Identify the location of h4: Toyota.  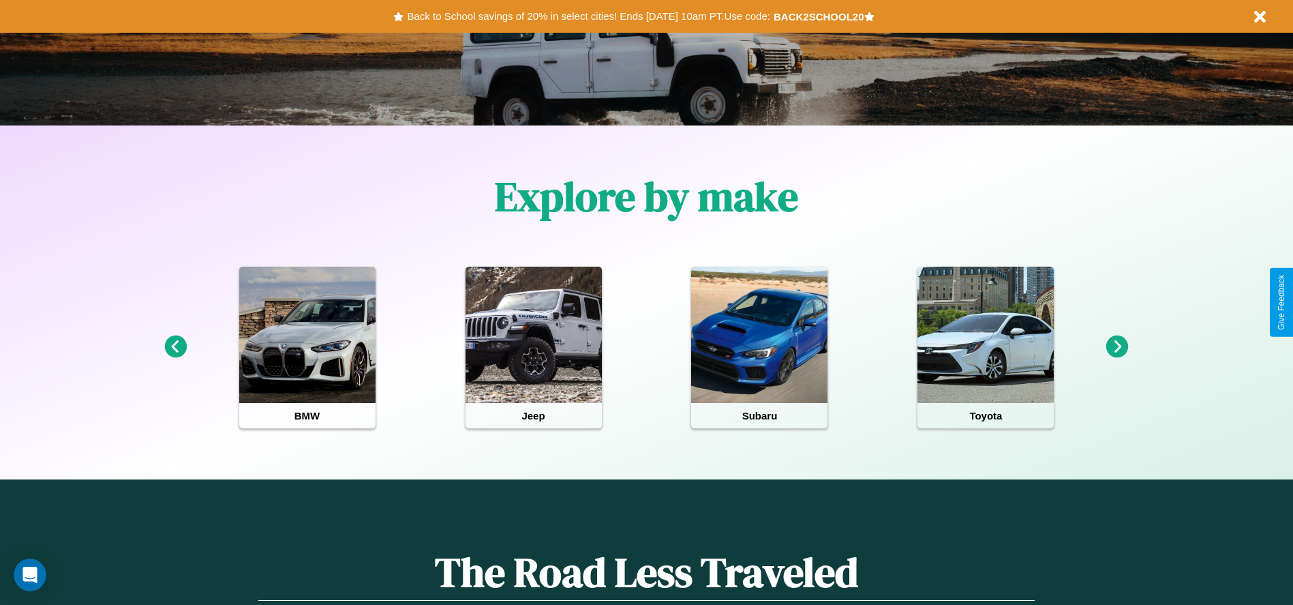
(986, 415).